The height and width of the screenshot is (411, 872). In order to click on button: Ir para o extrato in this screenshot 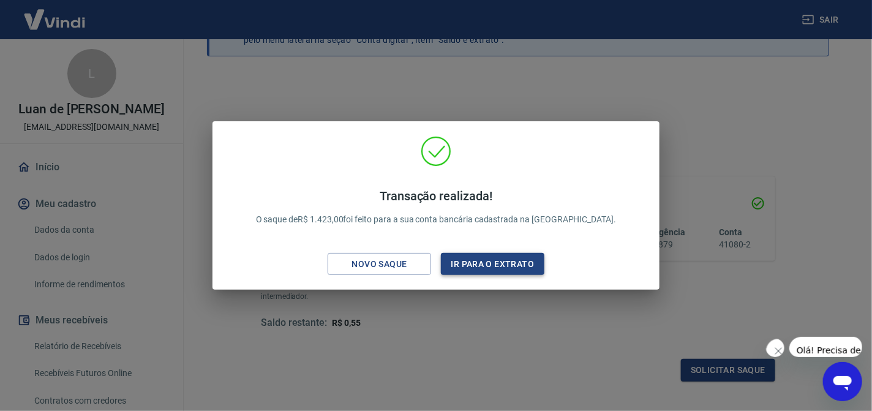, I will do `click(492, 264)`.